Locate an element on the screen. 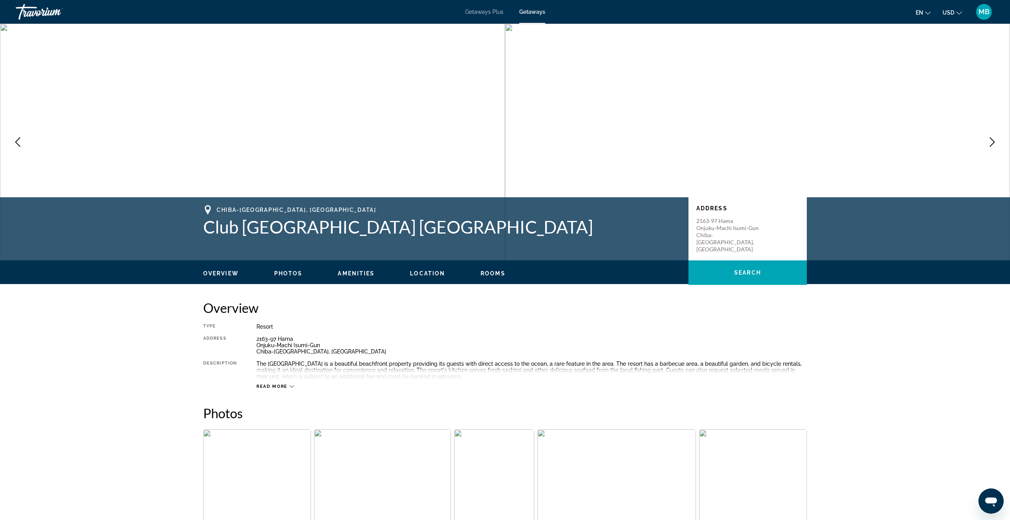 The width and height of the screenshot is (1010, 520). span: Overview is located at coordinates (221, 273).